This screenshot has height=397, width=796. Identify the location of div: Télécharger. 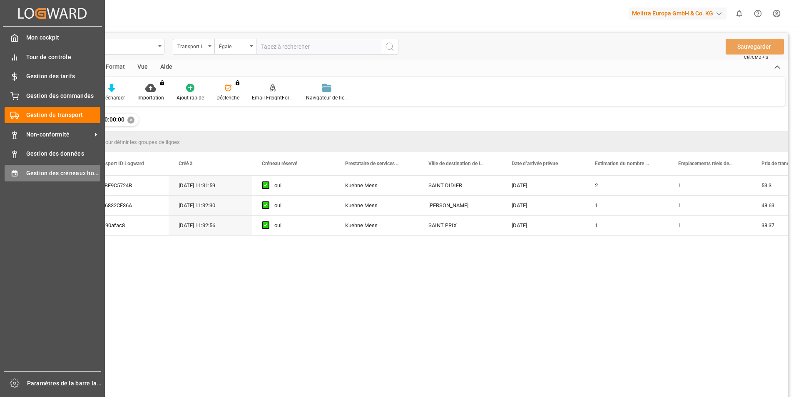
(112, 98).